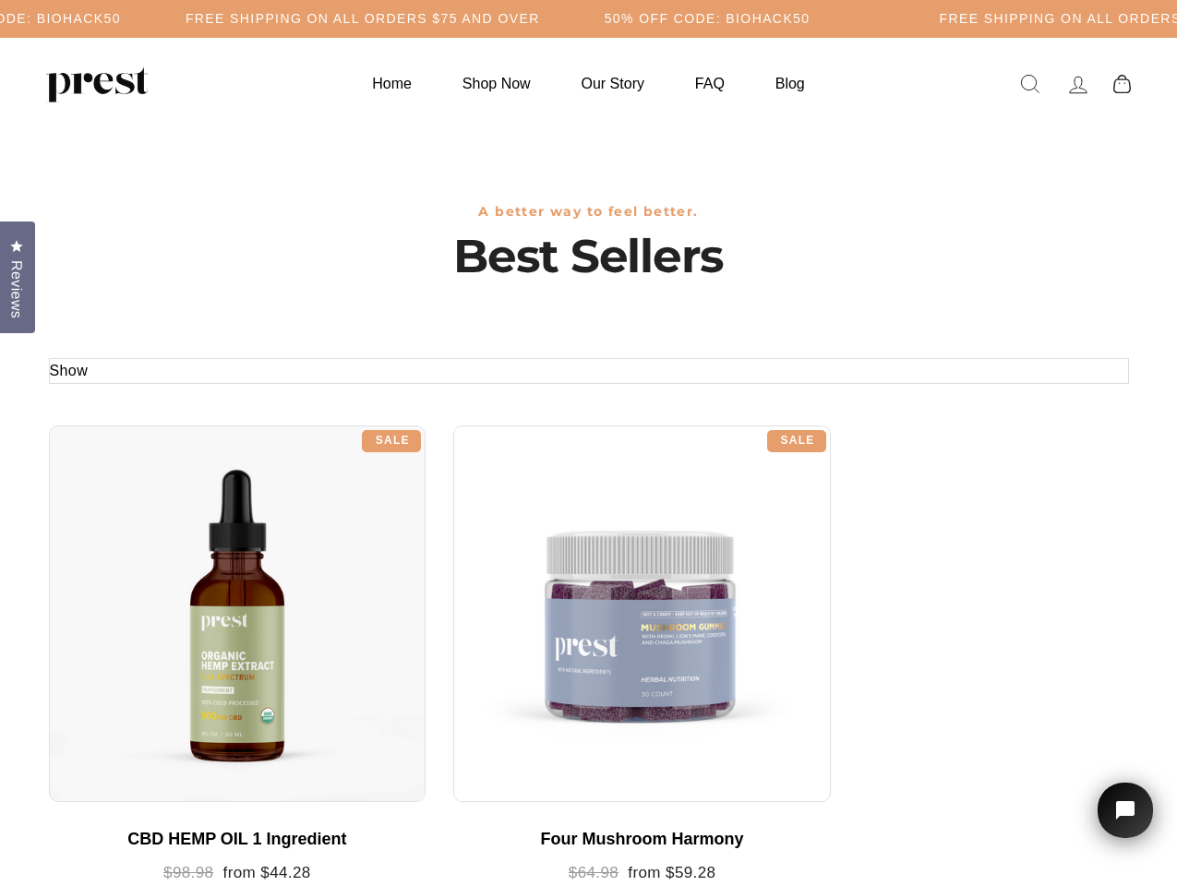 This screenshot has height=886, width=1177. I want to click on span: $98.98, so click(188, 872).